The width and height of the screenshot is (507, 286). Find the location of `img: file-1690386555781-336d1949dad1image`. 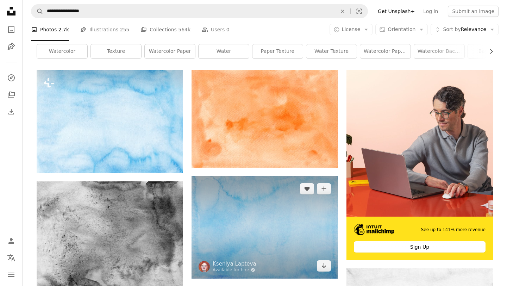

img: file-1690386555781-336d1949dad1image is located at coordinates (374, 230).